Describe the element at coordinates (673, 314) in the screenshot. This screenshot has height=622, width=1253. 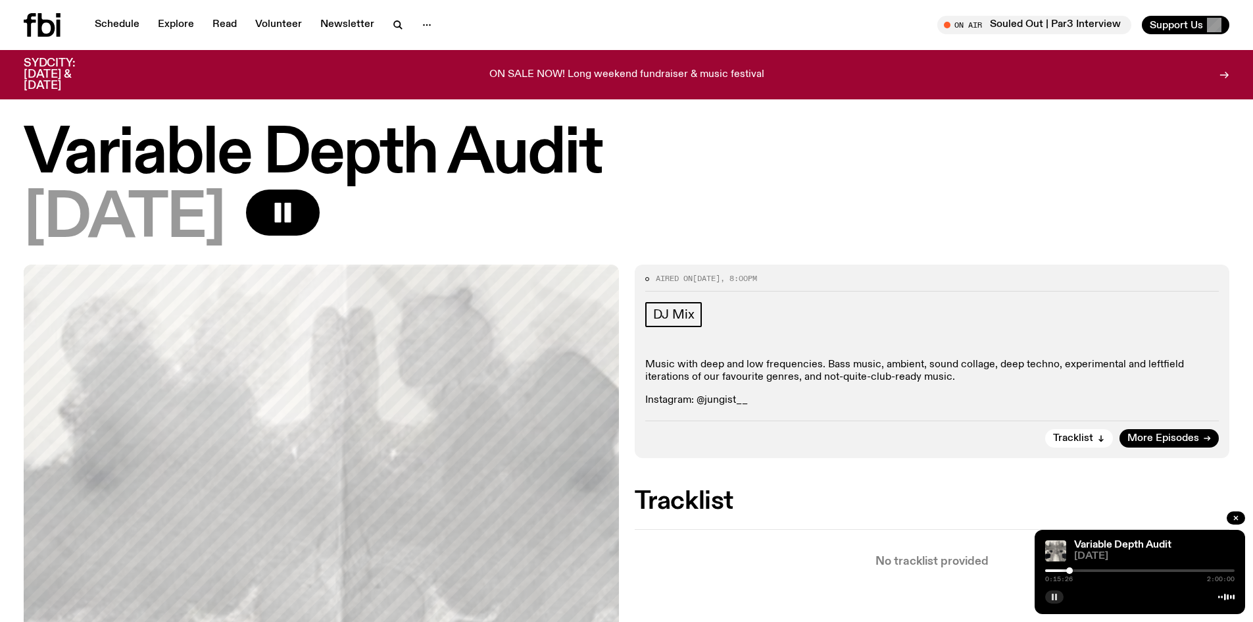
I see `span: DJ Mix` at that location.